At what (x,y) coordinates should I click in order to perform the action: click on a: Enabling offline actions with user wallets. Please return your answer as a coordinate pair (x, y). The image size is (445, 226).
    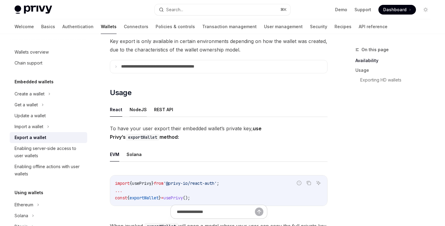
    Looking at the image, I should click on (48, 170).